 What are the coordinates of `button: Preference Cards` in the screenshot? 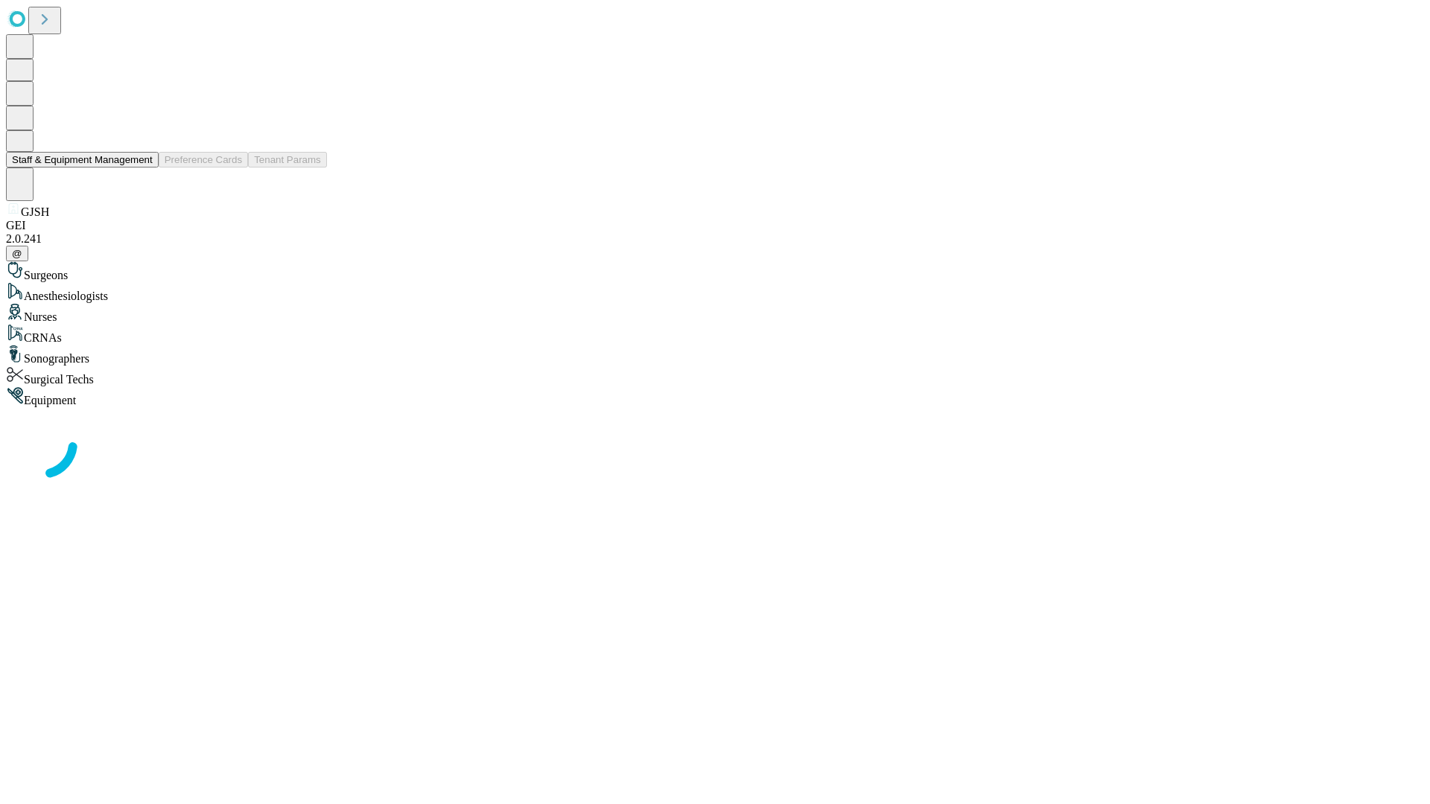 It's located at (203, 159).